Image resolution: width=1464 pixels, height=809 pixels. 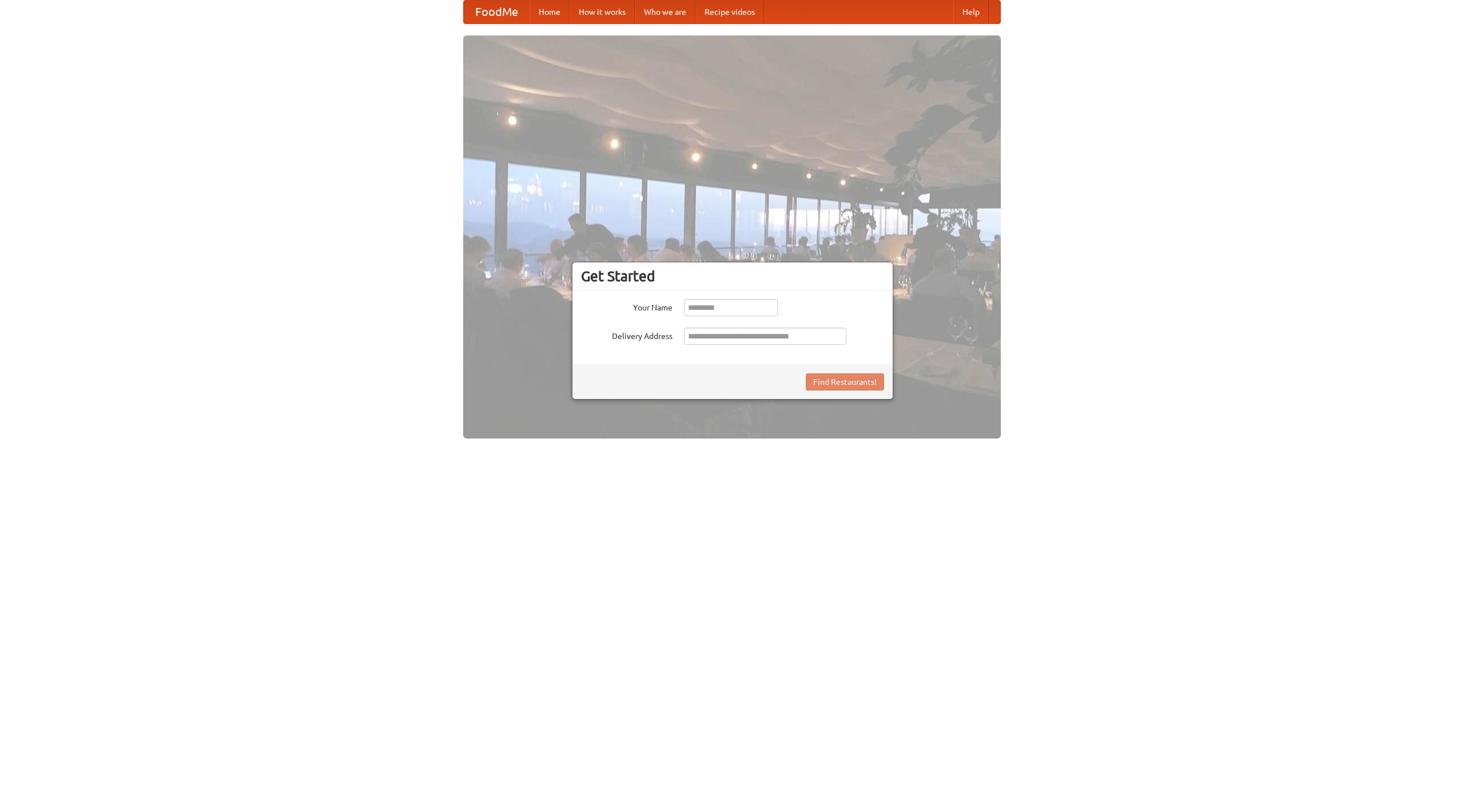 What do you see at coordinates (602, 12) in the screenshot?
I see `a: How it works` at bounding box center [602, 12].